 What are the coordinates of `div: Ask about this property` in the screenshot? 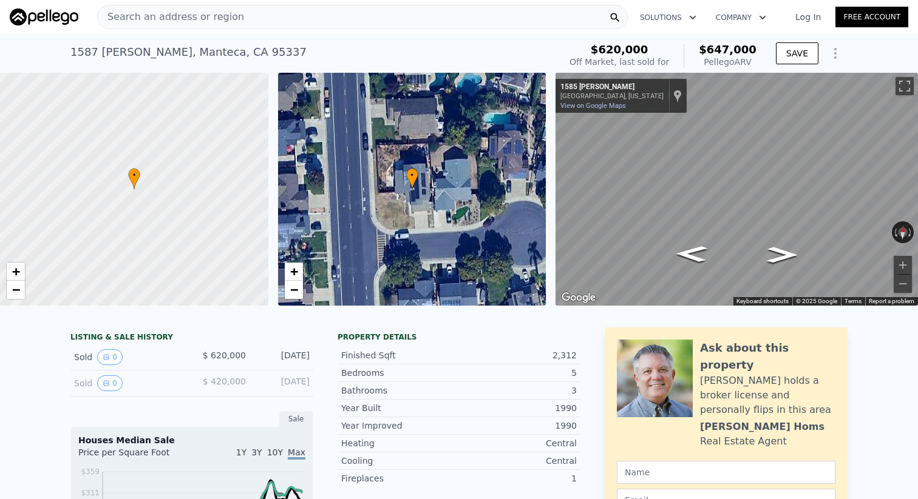 It's located at (767, 357).